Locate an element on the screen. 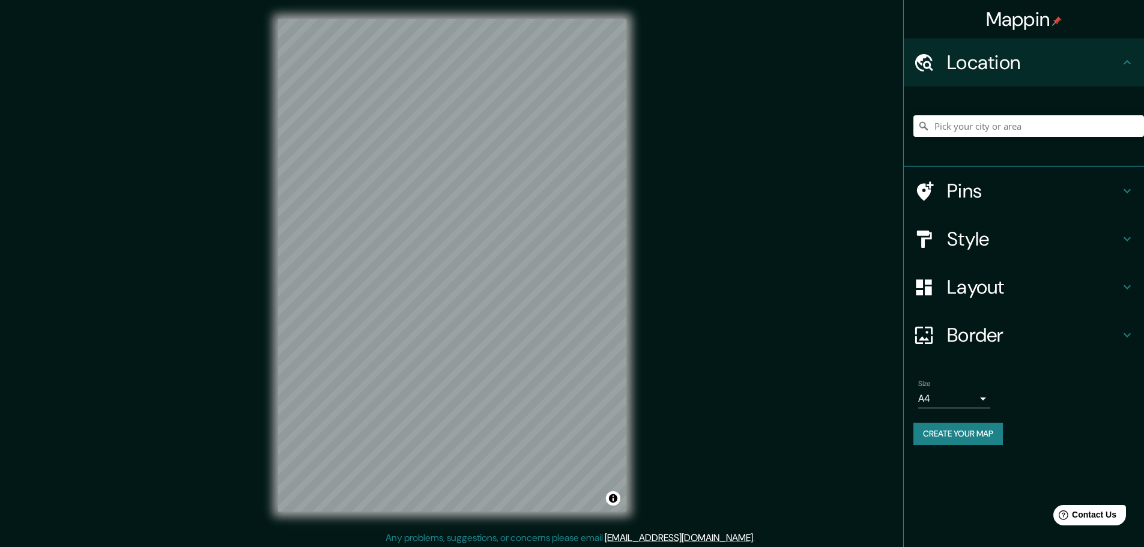  div: Style is located at coordinates (1024, 239).